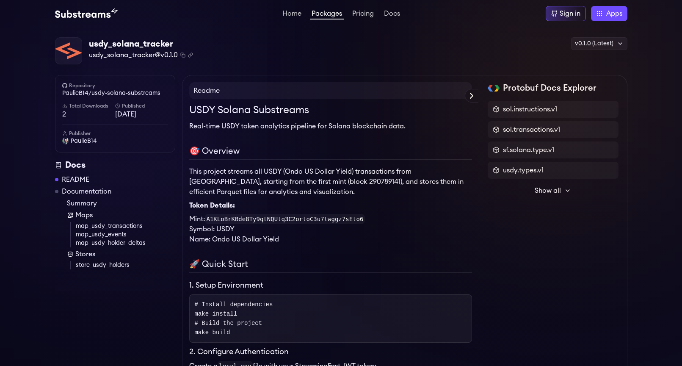 This screenshot has width=682, height=366. I want to click on button: Show all, so click(553, 191).